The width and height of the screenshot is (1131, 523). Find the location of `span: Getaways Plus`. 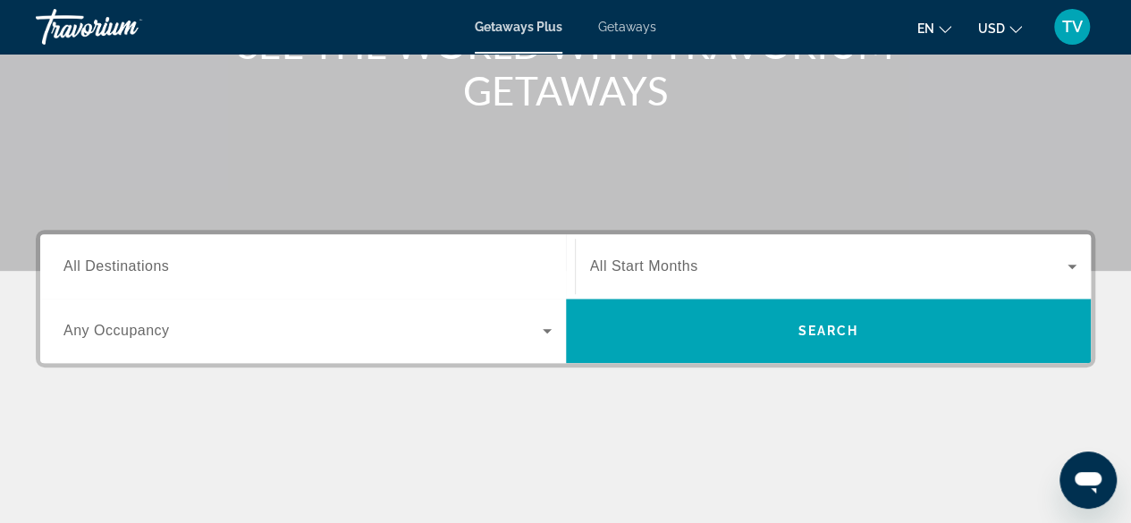

span: Getaways Plus is located at coordinates (519, 27).